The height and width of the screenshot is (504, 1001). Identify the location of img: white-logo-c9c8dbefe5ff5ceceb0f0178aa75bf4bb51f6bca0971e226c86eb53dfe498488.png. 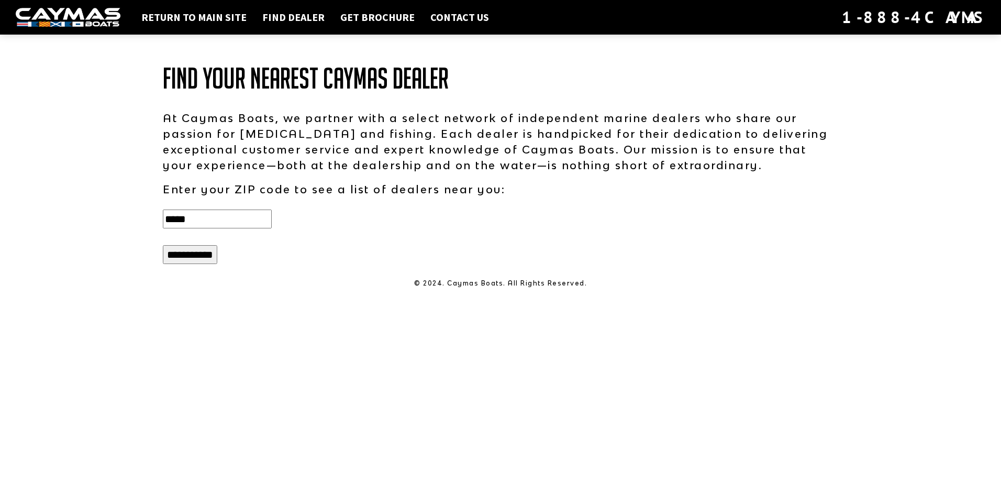
(68, 17).